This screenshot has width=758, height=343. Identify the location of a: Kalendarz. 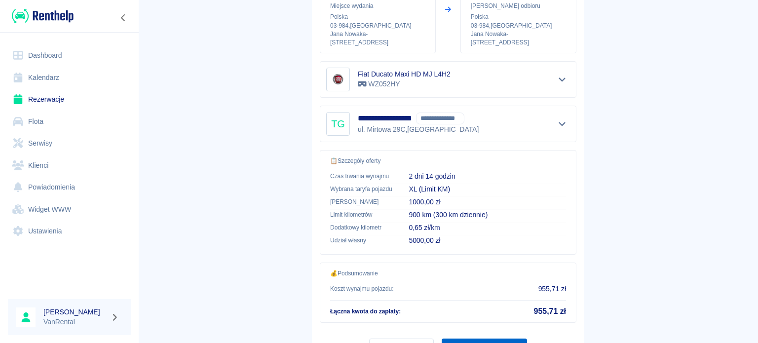
(69, 77).